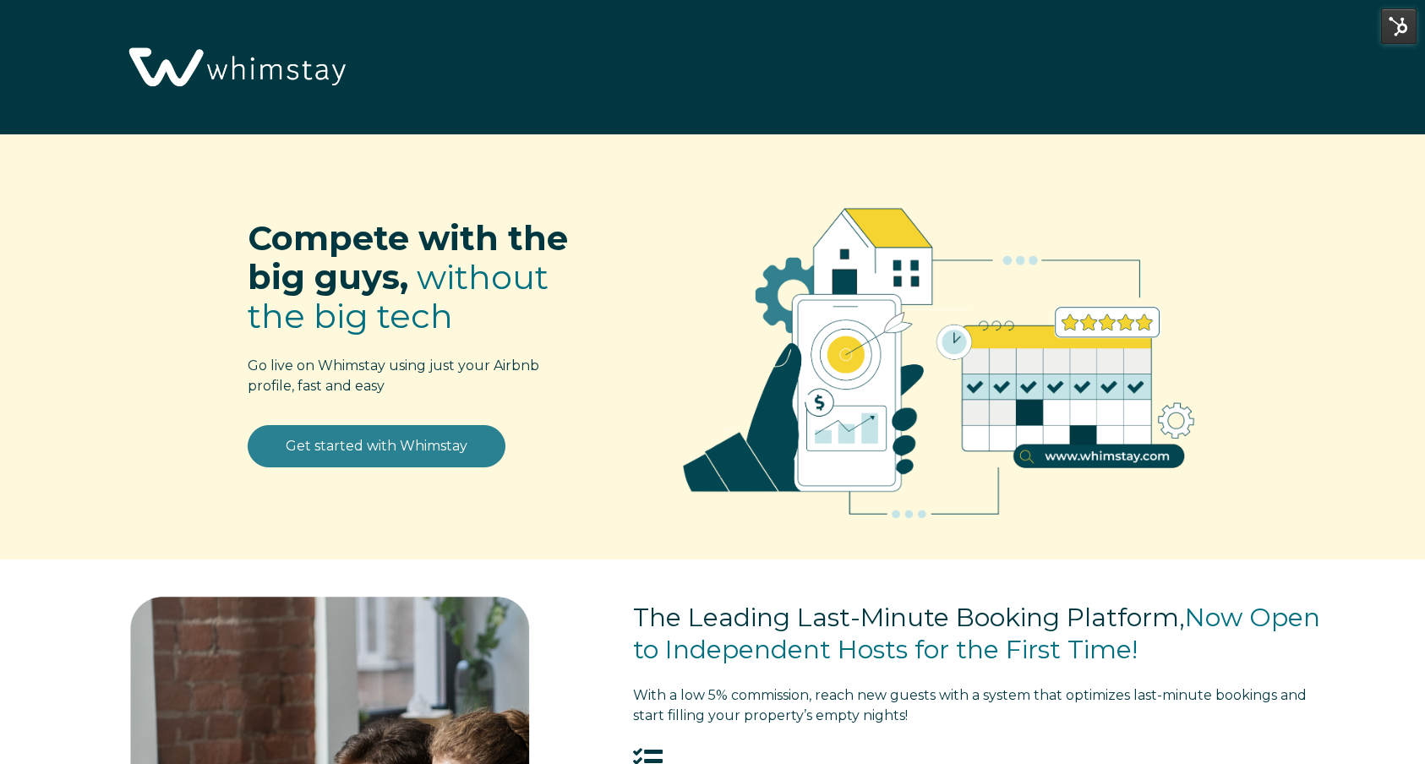 This screenshot has height=764, width=1425. Describe the element at coordinates (970, 705) in the screenshot. I see `span: tart filling your property’s empty nights!` at that location.